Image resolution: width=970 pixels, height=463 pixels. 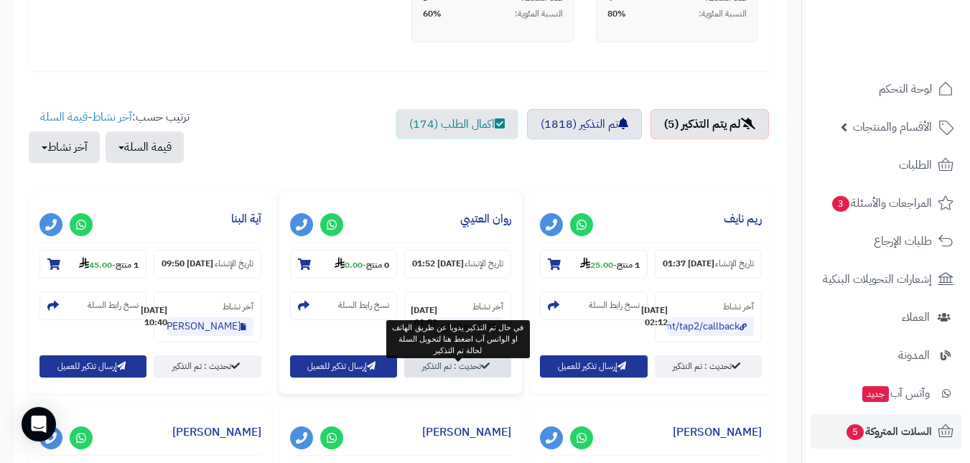 What do you see at coordinates (888, 431) in the screenshot?
I see `span: السلات المتروكة` at bounding box center [888, 431].